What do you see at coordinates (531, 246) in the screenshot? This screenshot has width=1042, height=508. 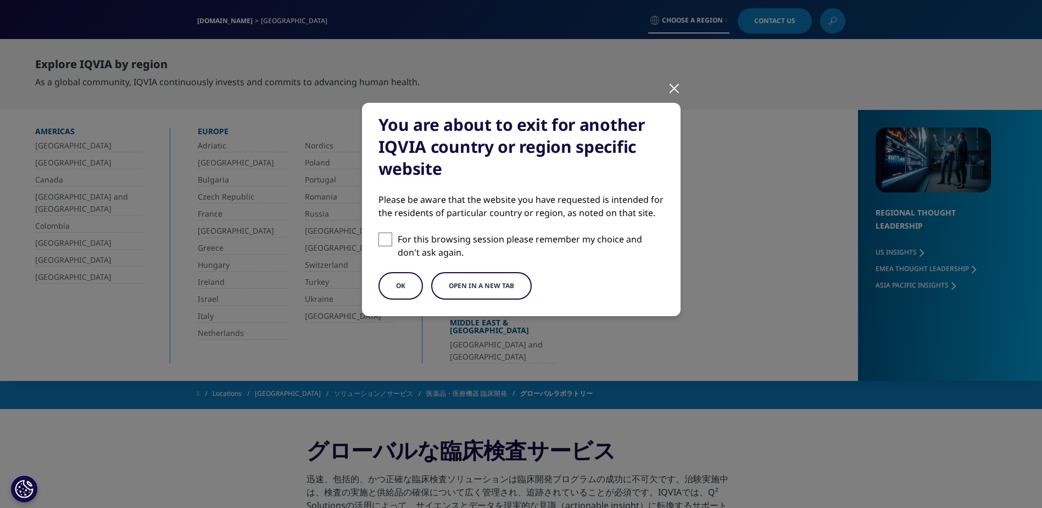 I see `p: For this browsing session please remember my choice and don't ask again.` at bounding box center [531, 246].